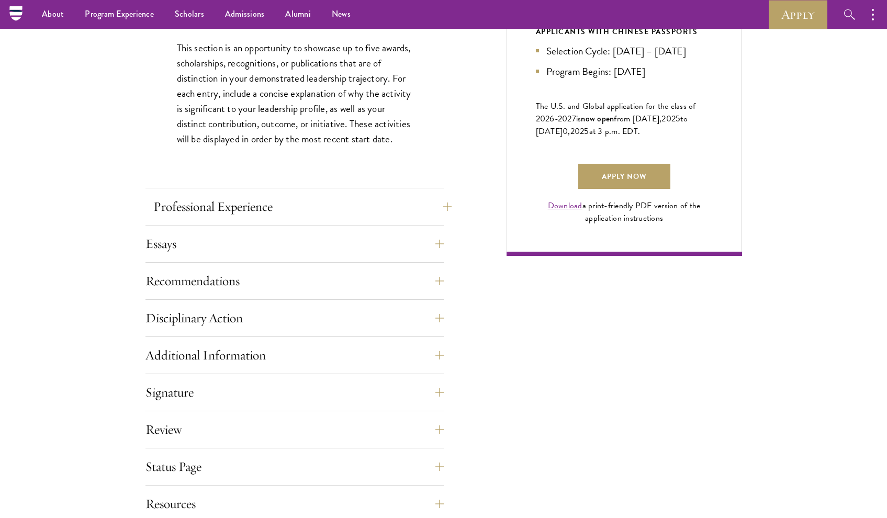 The width and height of the screenshot is (887, 518). I want to click on span: at 3 p.m. EDT., so click(615, 131).